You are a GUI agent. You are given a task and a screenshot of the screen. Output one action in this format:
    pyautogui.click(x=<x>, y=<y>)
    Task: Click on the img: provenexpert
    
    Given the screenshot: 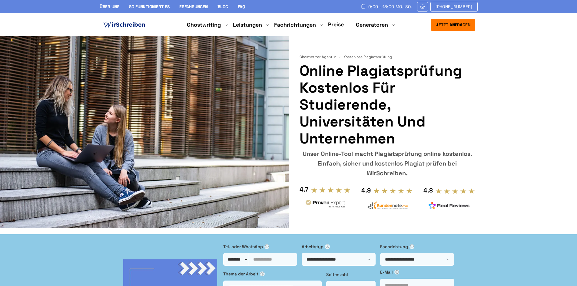 What is the action you would take?
    pyautogui.click(x=326, y=205)
    